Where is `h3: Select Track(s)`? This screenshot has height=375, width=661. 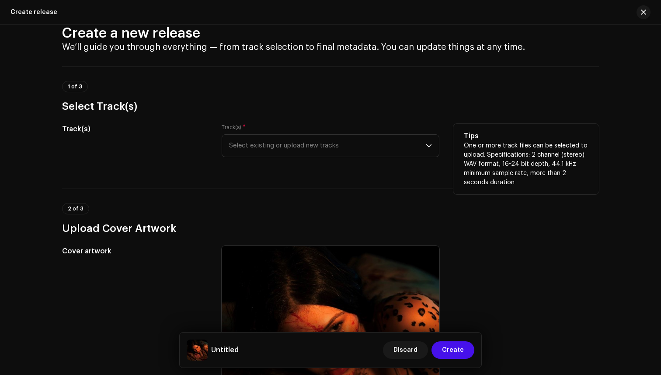
h3: Select Track(s) is located at coordinates (330, 106).